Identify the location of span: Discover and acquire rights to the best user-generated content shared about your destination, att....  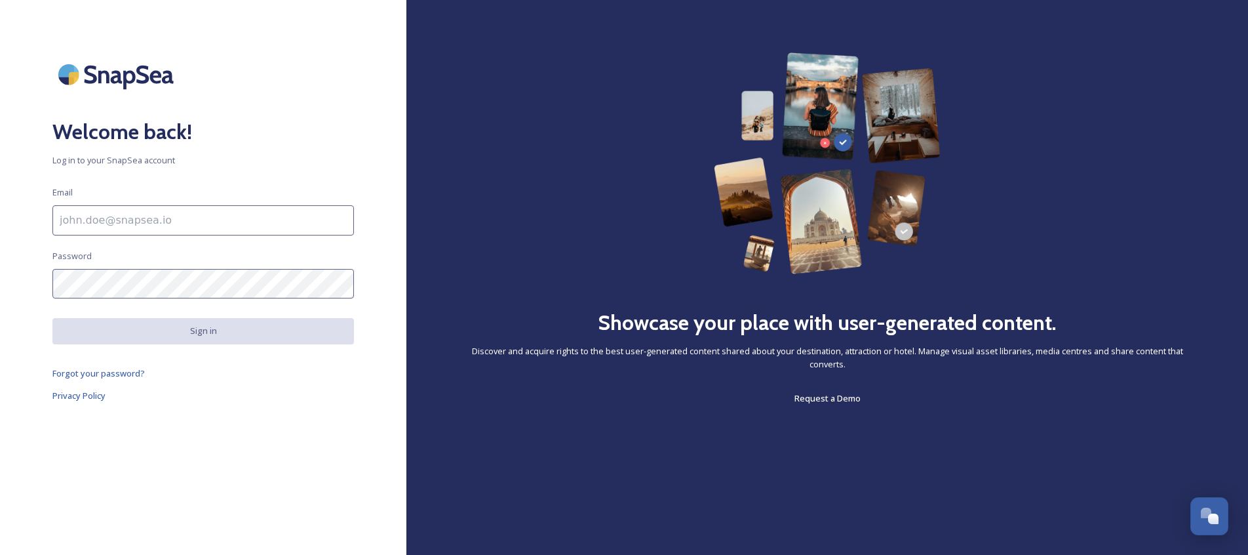
(827, 357).